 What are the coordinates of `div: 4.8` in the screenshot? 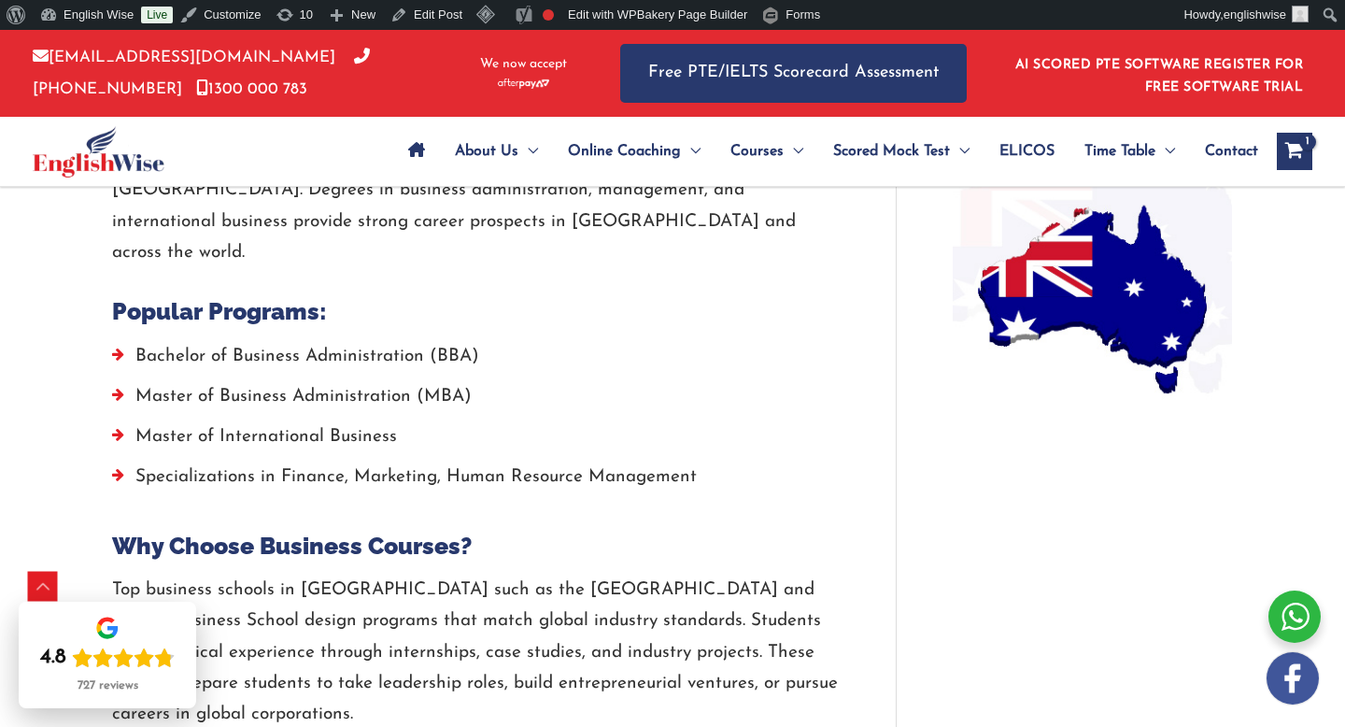 It's located at (53, 658).